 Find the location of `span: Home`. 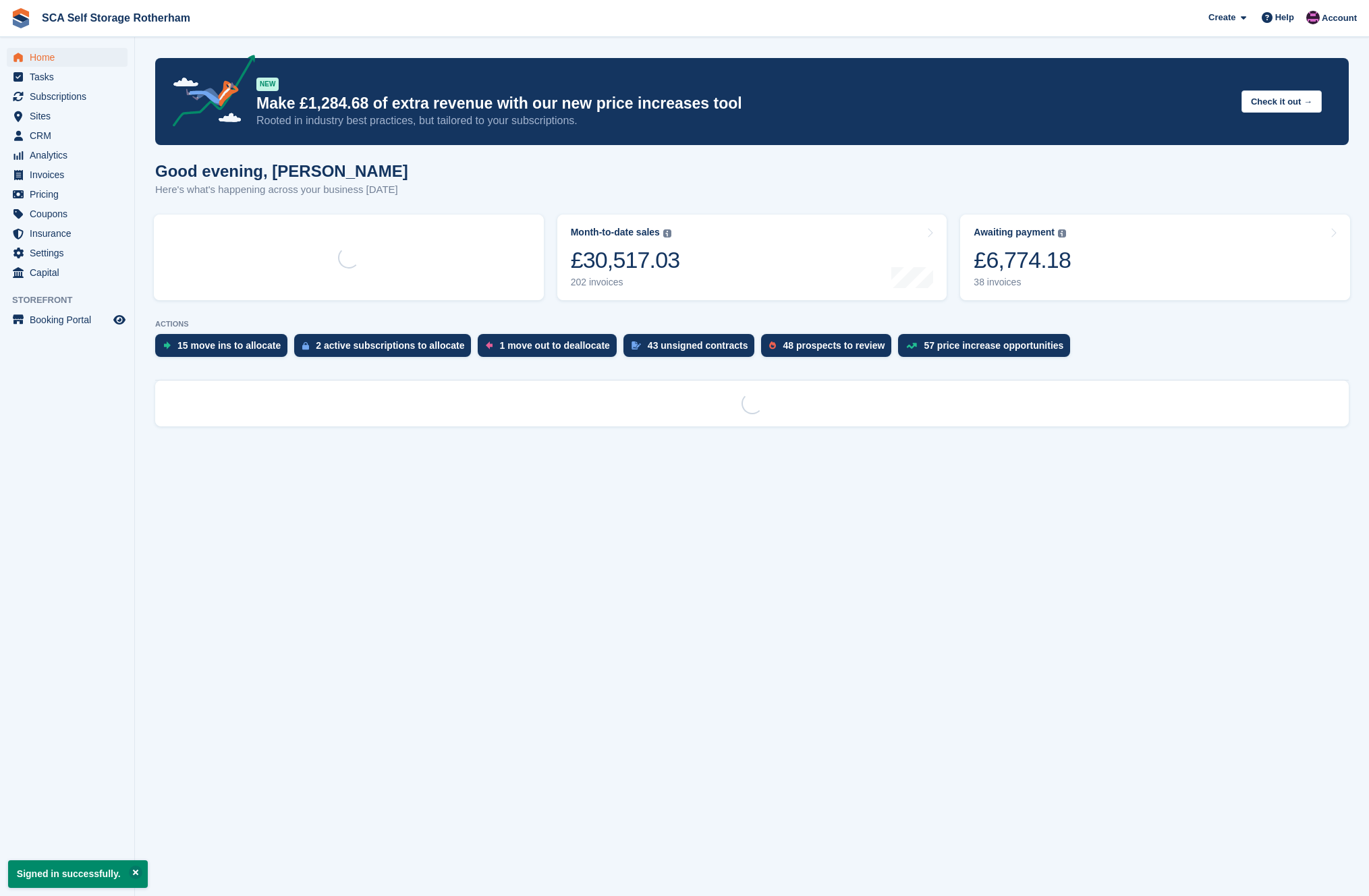

span: Home is located at coordinates (70, 57).